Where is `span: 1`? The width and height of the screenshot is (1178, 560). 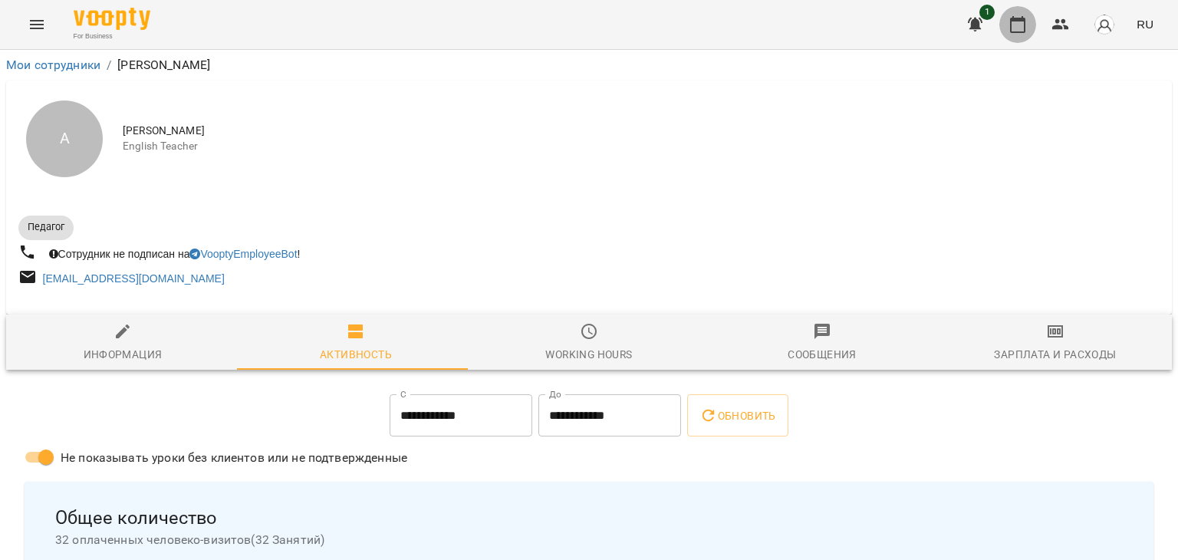 span: 1 is located at coordinates (987, 12).